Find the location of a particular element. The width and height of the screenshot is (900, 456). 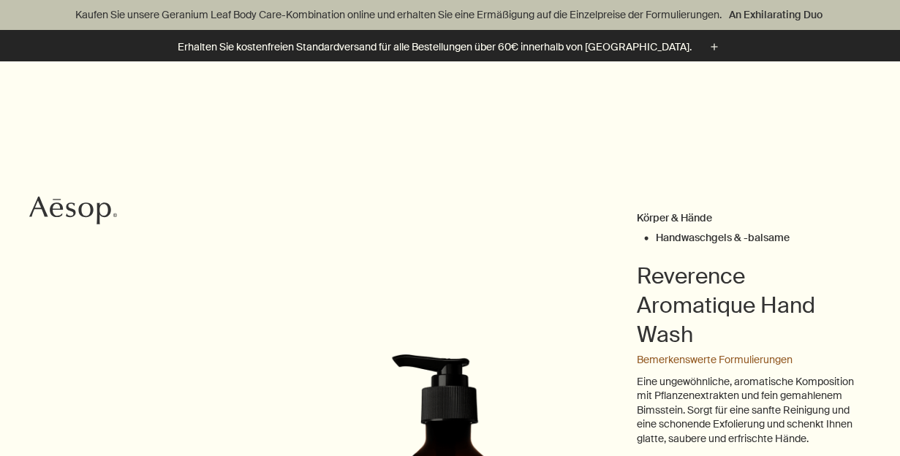

p: Kaufen Sie unsere Geranium Leaf Body Care-Kombination online und erhalten Sie eine Ermäßigung auf... is located at coordinates (450, 15).